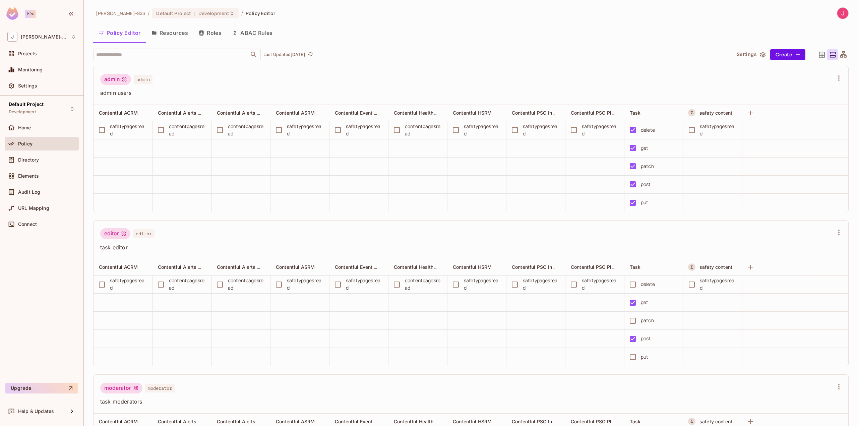  I want to click on span: Connect, so click(27, 224).